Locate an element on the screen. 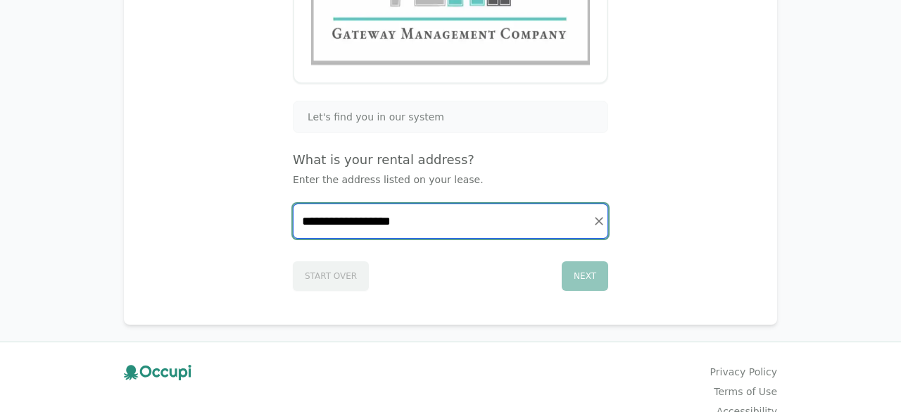 This screenshot has width=901, height=412. span: Let's find you in our system is located at coordinates (376, 117).